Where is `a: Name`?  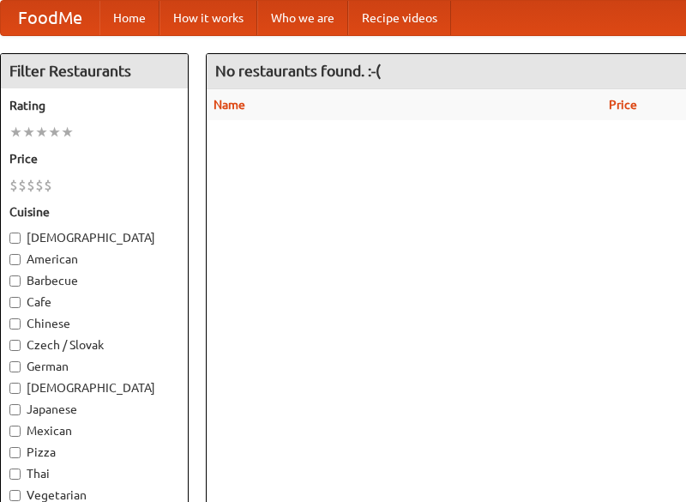
a: Name is located at coordinates (229, 105).